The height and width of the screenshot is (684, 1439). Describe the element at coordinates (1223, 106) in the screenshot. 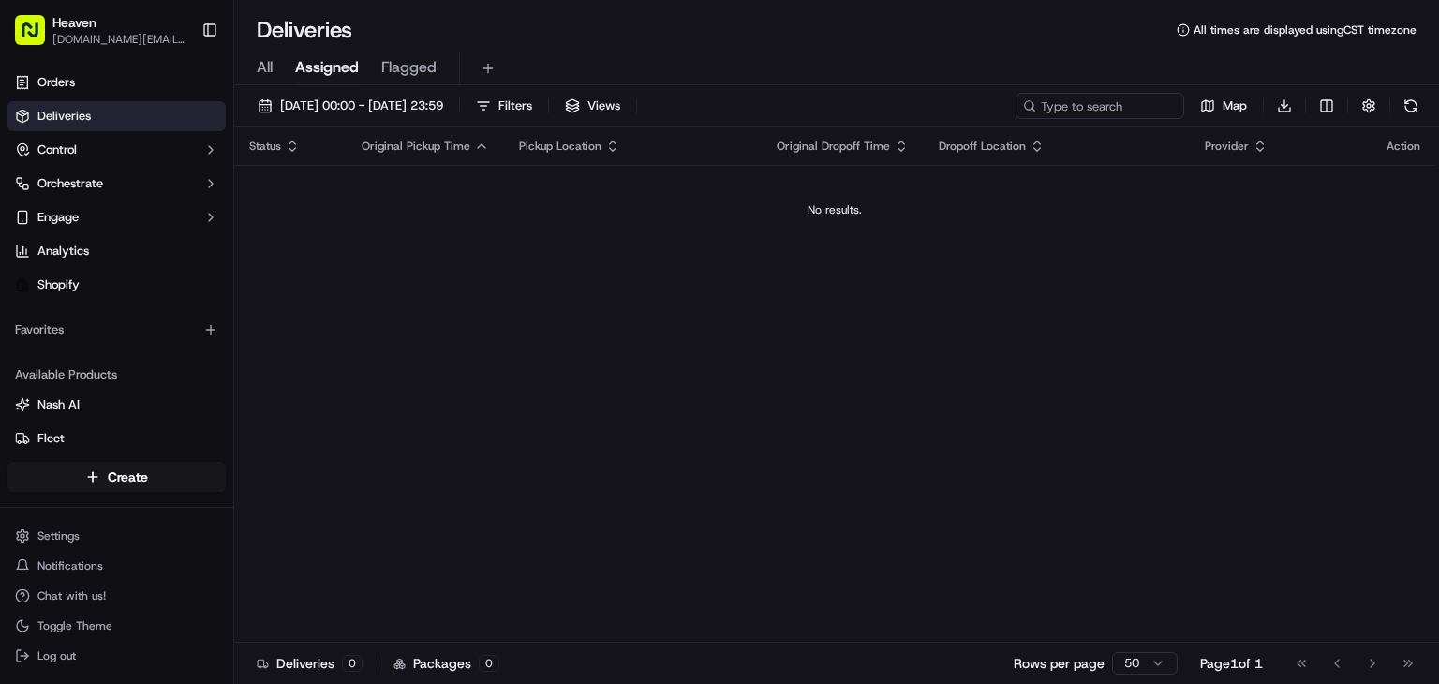

I see `button: Map` at that location.